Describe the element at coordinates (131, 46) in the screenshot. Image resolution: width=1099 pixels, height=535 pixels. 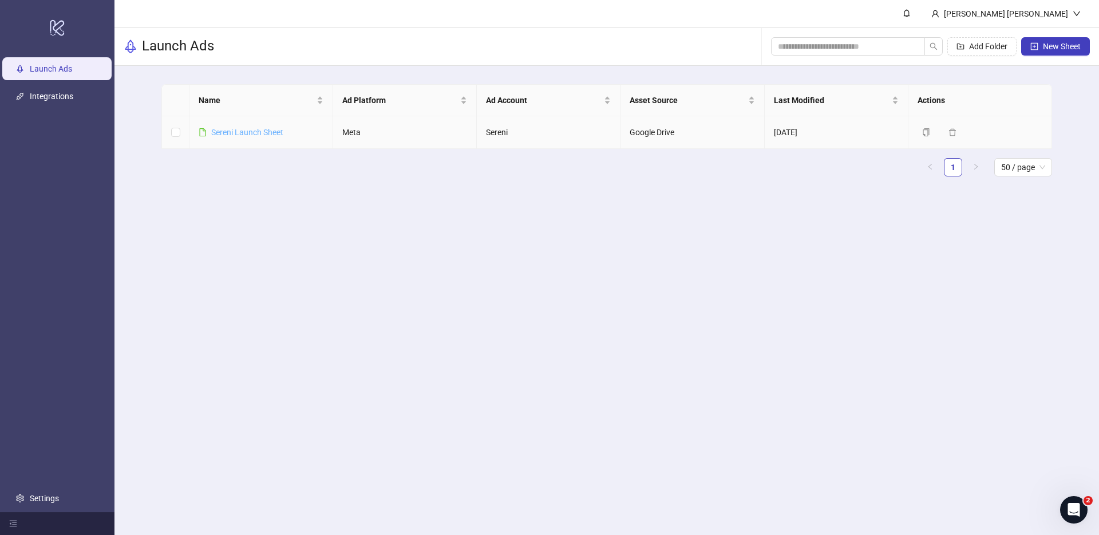
I see `span: rocket` at that location.